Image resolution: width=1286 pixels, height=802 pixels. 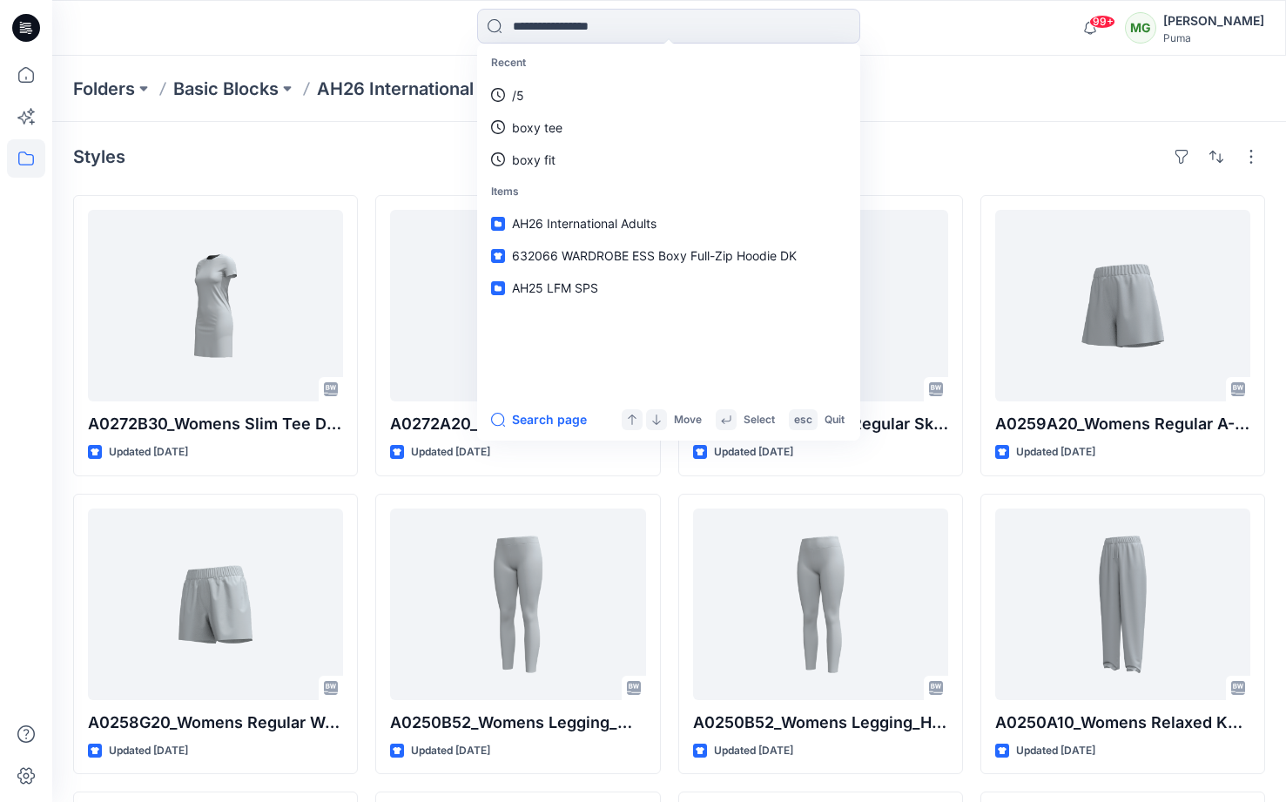 I want to click on h4: Styles, so click(x=99, y=157).